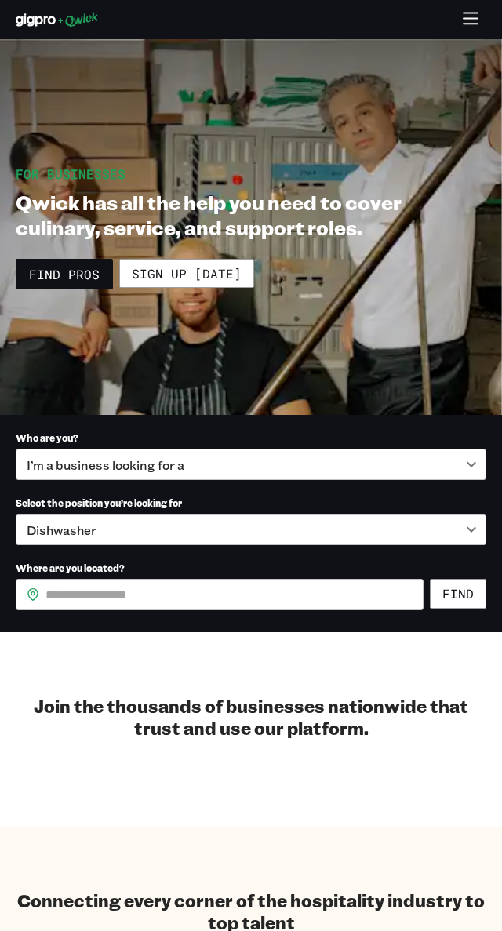 The height and width of the screenshot is (931, 502). I want to click on span: Select the position you’re looking for, so click(99, 503).